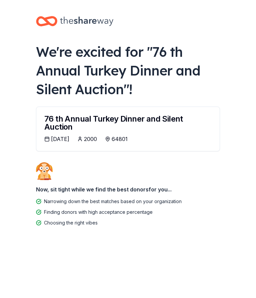  I want to click on div: 2000, so click(90, 139).